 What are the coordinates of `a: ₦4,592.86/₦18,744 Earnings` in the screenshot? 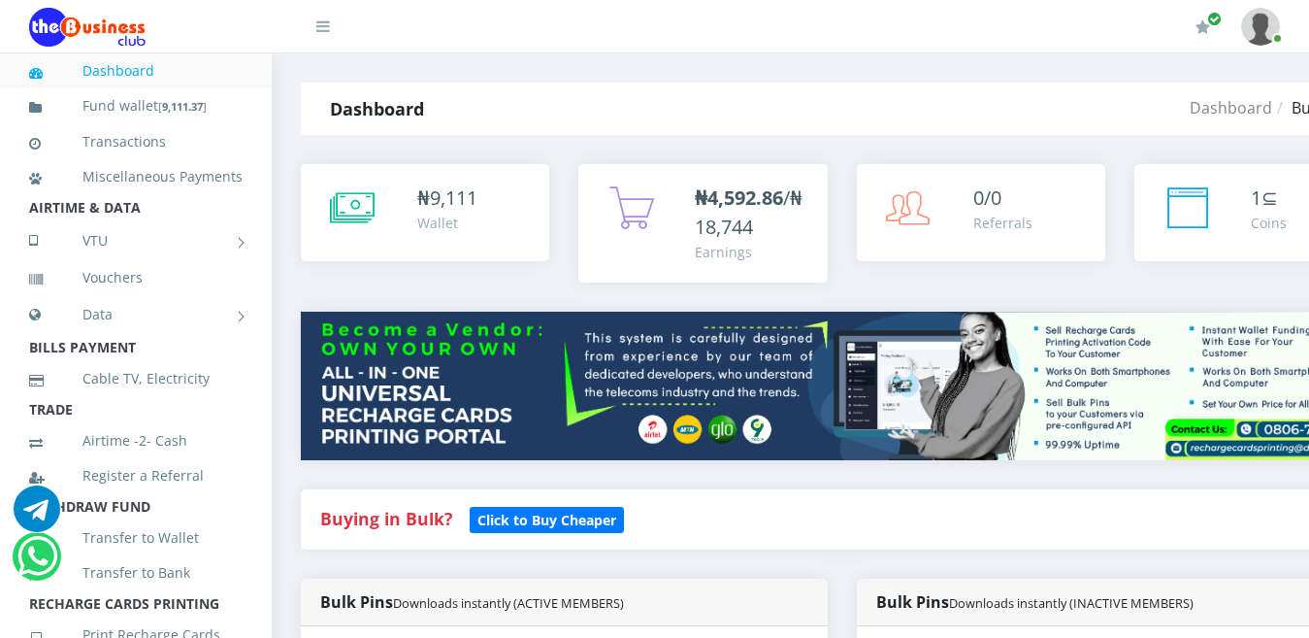 It's located at (703, 223).